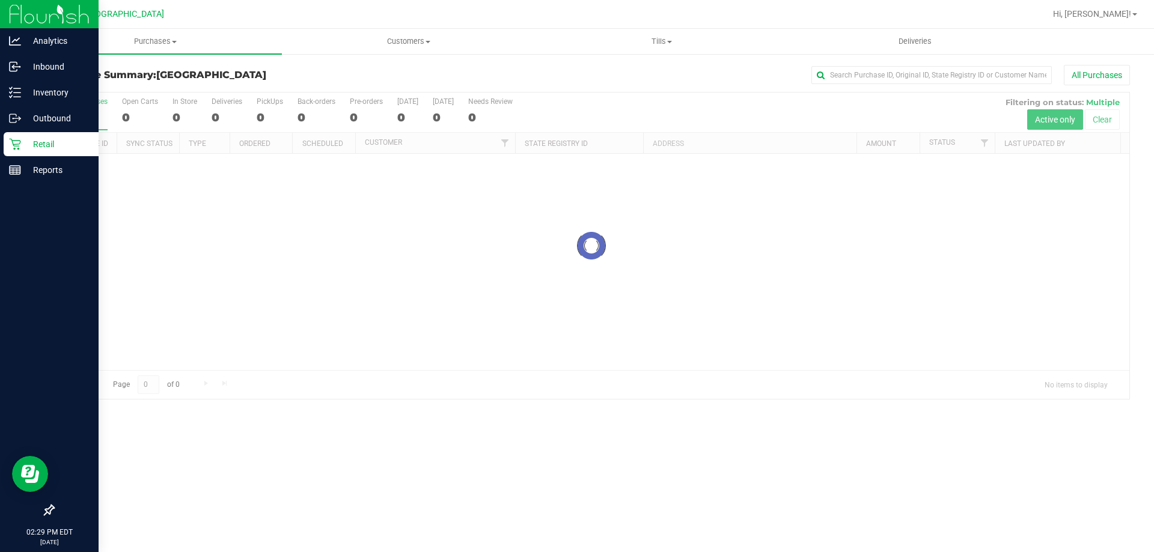 The image size is (1154, 552). What do you see at coordinates (661, 41) in the screenshot?
I see `a: Tills` at bounding box center [661, 41].